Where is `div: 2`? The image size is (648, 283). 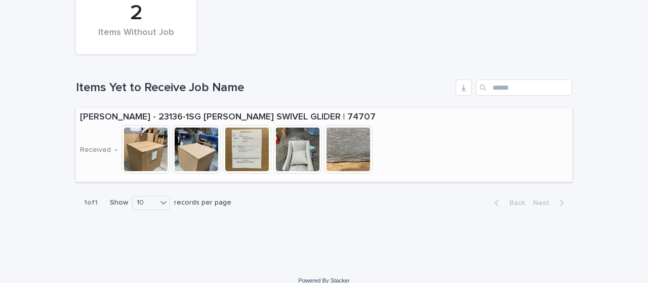 div: 2 is located at coordinates (136, 13).